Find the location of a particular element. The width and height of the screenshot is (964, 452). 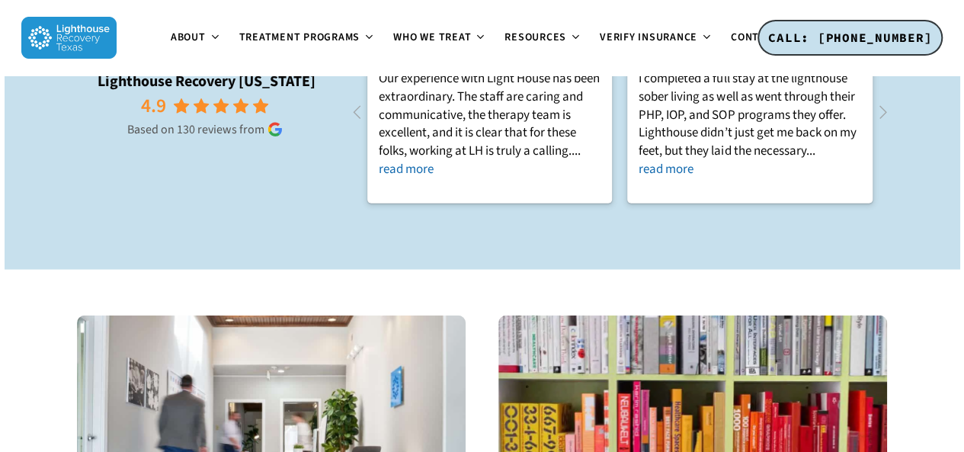

span: Verify Insurance is located at coordinates (648, 37).